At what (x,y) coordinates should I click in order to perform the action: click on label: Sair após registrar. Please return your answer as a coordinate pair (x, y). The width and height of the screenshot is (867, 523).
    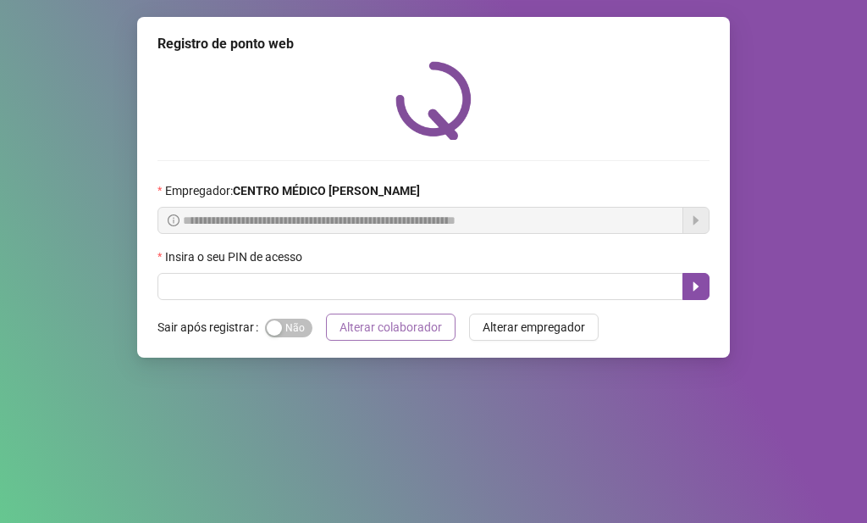
    Looking at the image, I should click on (211, 327).